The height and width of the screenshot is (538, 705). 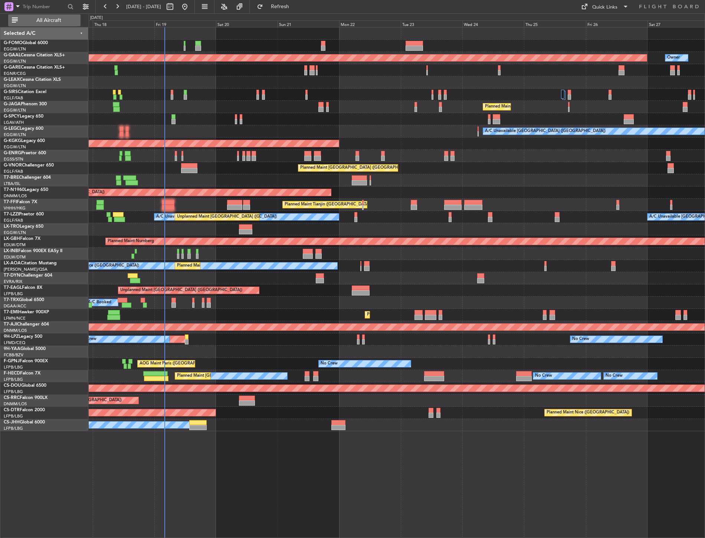 What do you see at coordinates (12, 349) in the screenshot?
I see `span: 9H-YAA` at bounding box center [12, 349].